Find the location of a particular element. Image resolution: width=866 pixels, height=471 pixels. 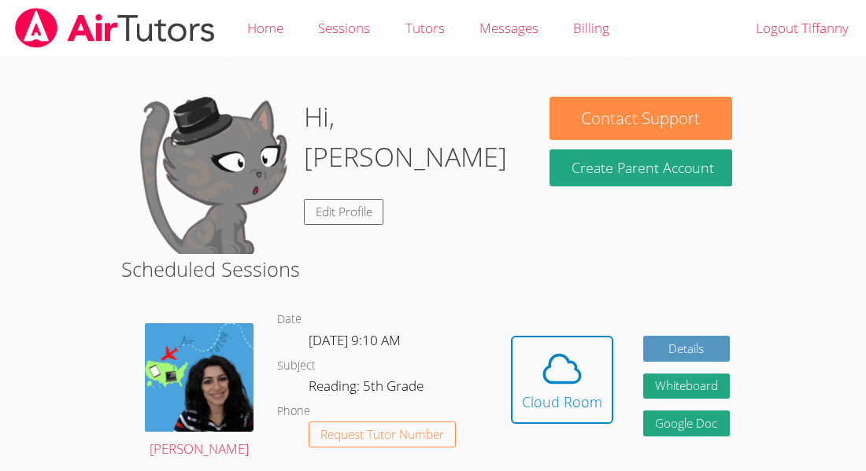

dt: Subject is located at coordinates (296, 366).